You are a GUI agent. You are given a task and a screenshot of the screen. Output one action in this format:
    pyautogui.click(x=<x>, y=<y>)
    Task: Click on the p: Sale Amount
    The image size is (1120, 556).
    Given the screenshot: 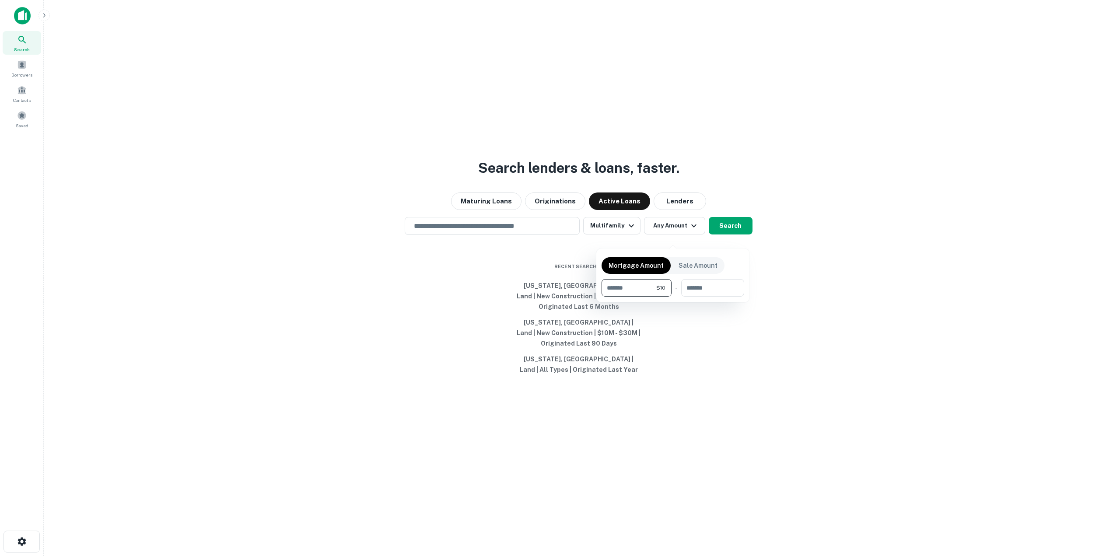 What is the action you would take?
    pyautogui.click(x=698, y=266)
    